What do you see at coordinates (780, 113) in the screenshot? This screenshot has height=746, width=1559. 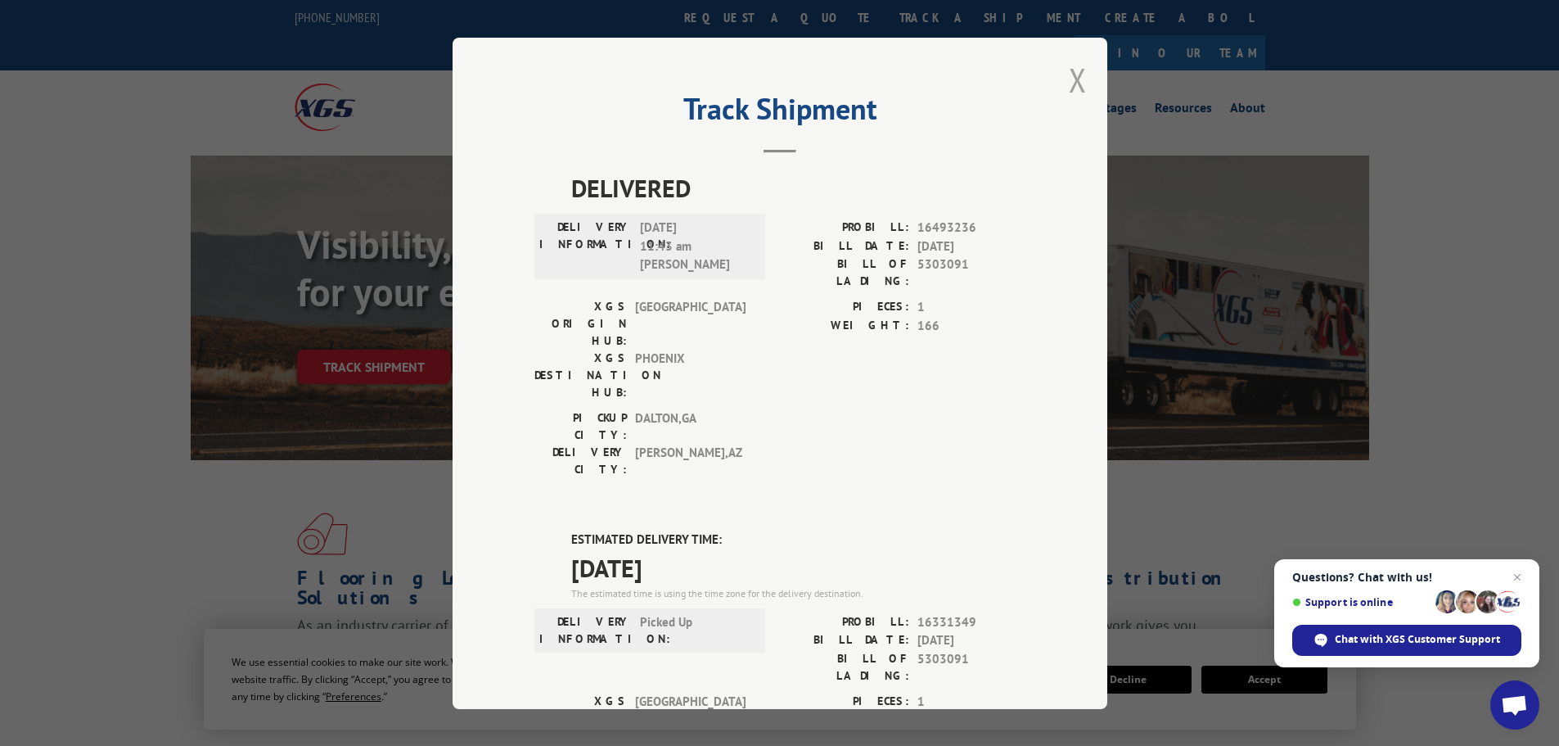 I see `h2: Track Shipment` at bounding box center [780, 113].